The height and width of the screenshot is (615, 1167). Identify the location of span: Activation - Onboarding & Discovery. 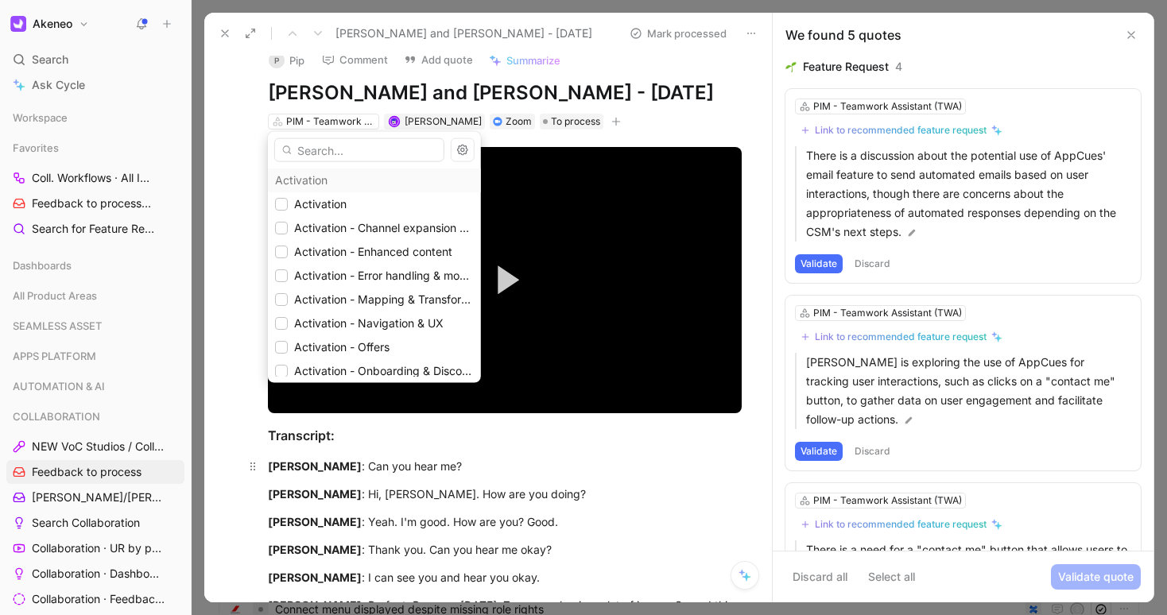
(389, 370).